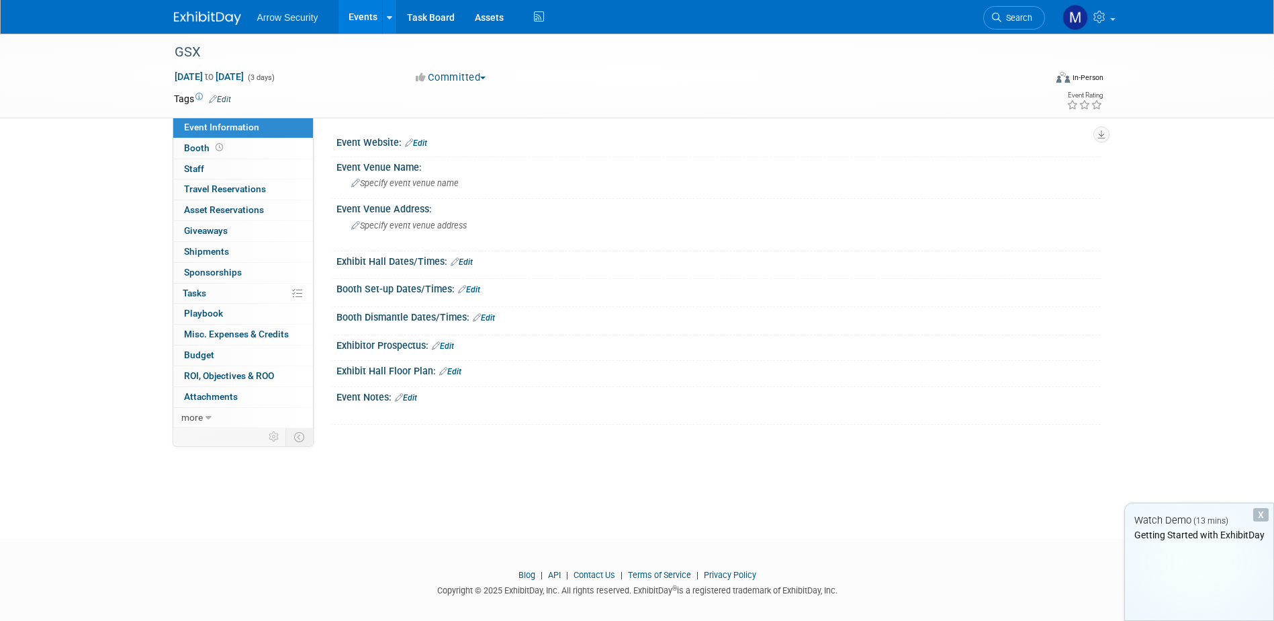 The height and width of the screenshot is (621, 1274). I want to click on img: Mary McPhail McPhail, so click(1075, 17).